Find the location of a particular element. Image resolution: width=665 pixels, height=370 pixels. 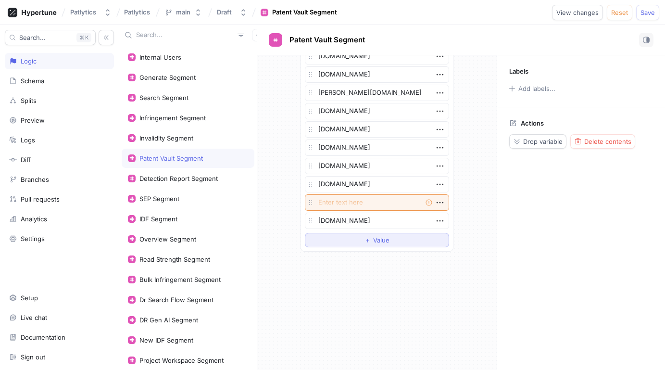

div: New IDF Segment is located at coordinates (166, 340).